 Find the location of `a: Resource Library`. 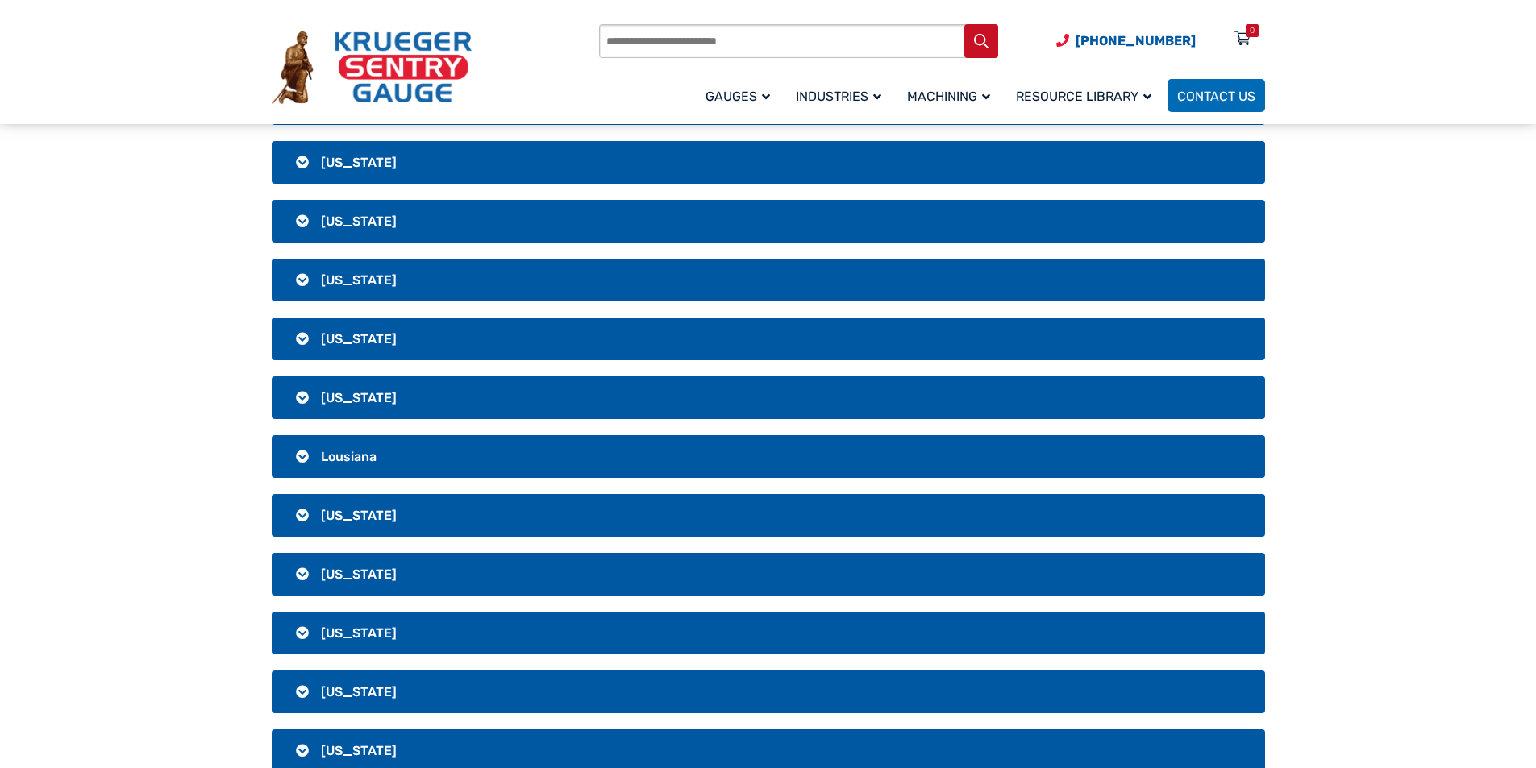

a: Resource Library is located at coordinates (1087, 95).